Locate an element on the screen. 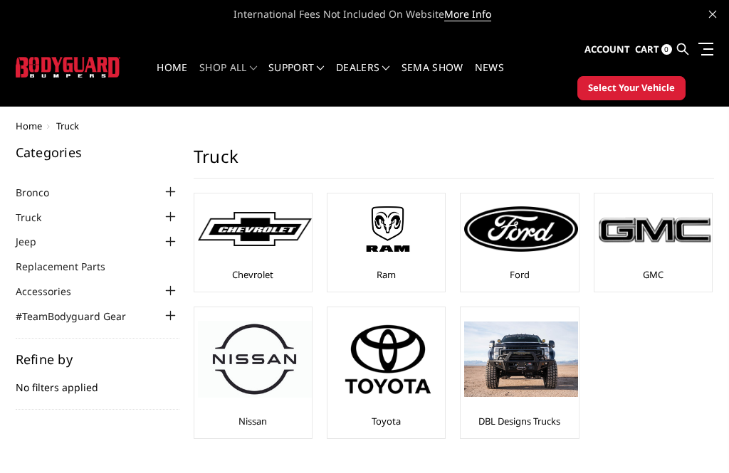  h1: Truck is located at coordinates (454, 162).